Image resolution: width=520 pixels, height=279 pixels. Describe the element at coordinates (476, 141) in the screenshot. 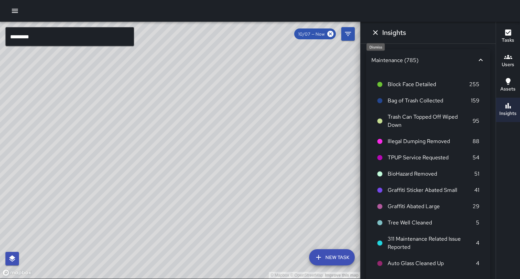

I see `p: 88` at that location.